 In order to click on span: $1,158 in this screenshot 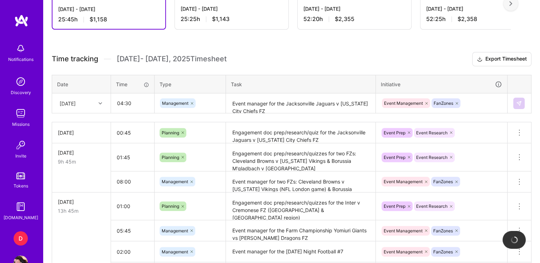, I will do `click(98, 19)`.